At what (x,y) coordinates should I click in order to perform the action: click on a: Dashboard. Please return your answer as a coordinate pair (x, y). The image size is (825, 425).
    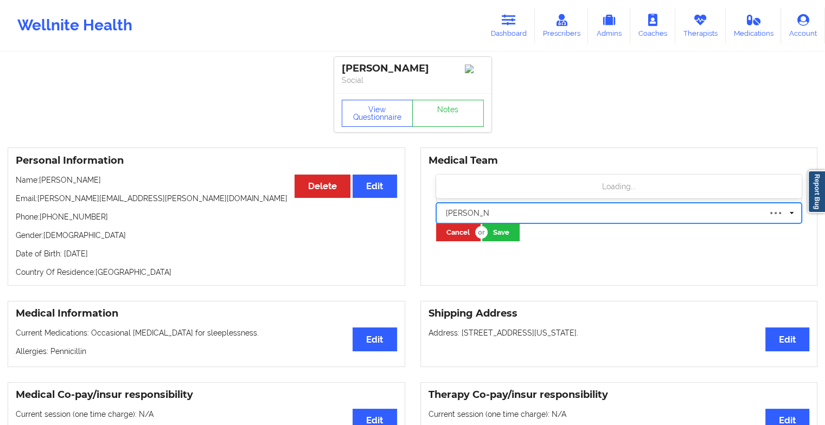
    Looking at the image, I should click on (509, 25).